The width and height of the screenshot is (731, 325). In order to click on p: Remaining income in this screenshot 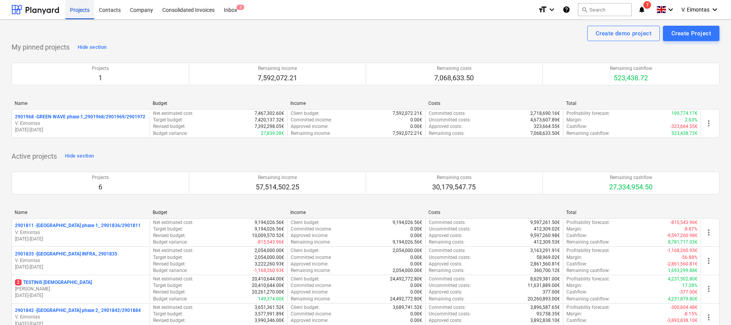, I will do `click(277, 178)`.